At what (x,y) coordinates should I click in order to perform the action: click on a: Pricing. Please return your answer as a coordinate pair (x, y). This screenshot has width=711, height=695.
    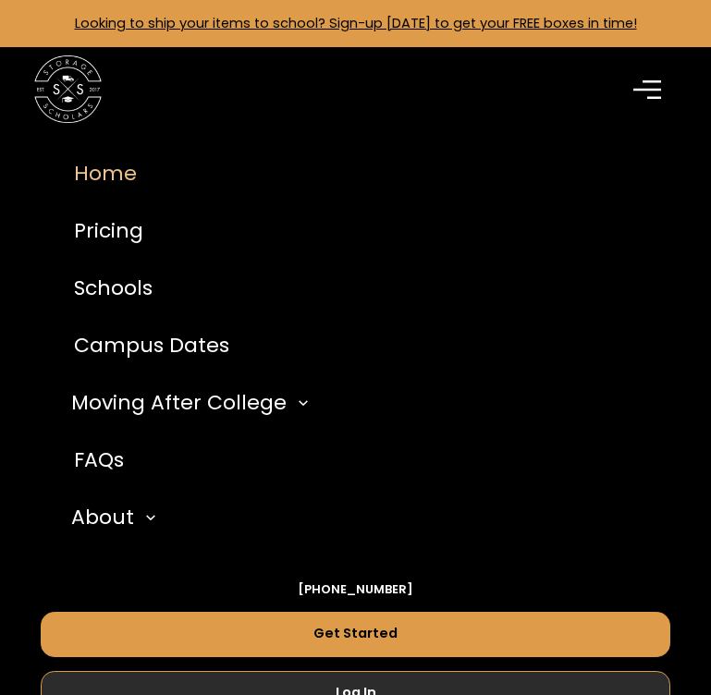
    Looking at the image, I should click on (355, 231).